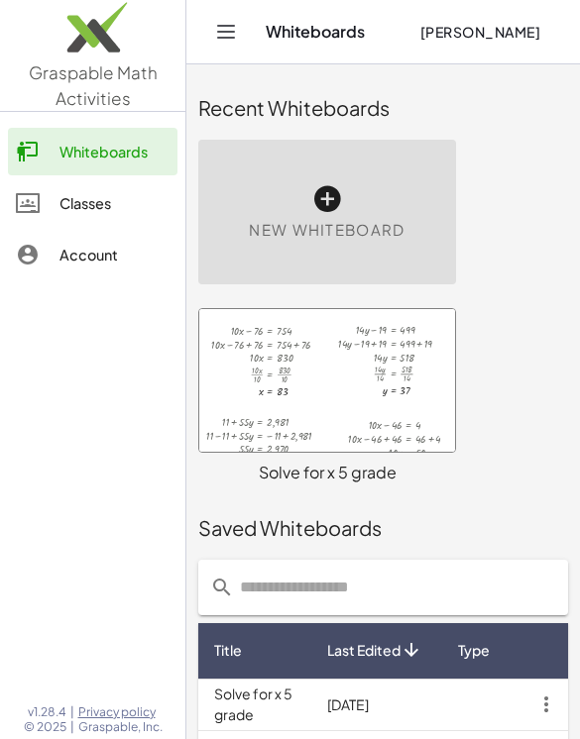 This screenshot has height=739, width=580. What do you see at coordinates (114, 203) in the screenshot?
I see `div: Classes` at bounding box center [114, 203].